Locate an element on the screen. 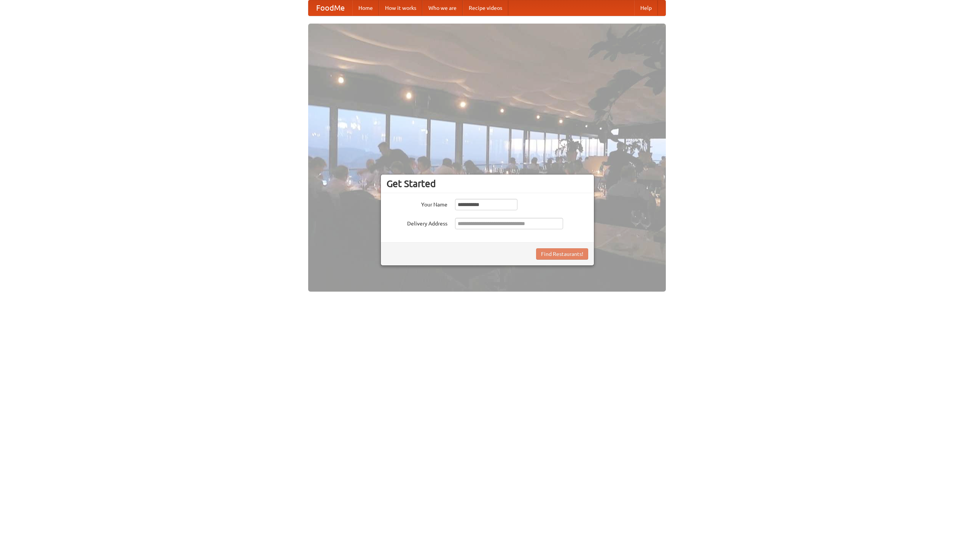  a: FoodMe is located at coordinates (330, 8).